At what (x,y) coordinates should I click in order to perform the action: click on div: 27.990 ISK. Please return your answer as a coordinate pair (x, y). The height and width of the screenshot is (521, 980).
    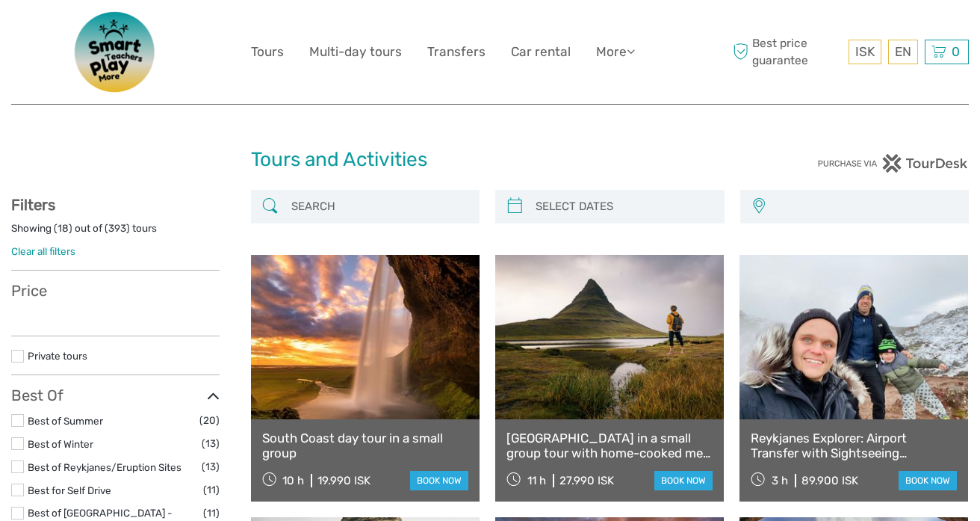
    Looking at the image, I should click on (586, 480).